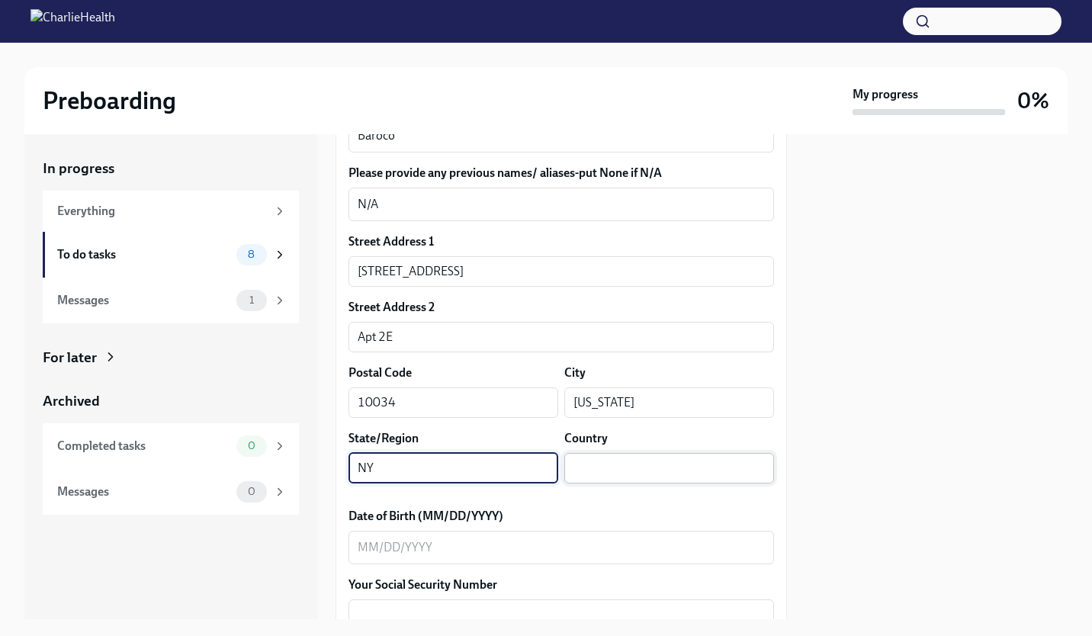 The height and width of the screenshot is (636, 1092). What do you see at coordinates (252, 300) in the screenshot?
I see `span: 1` at bounding box center [252, 300].